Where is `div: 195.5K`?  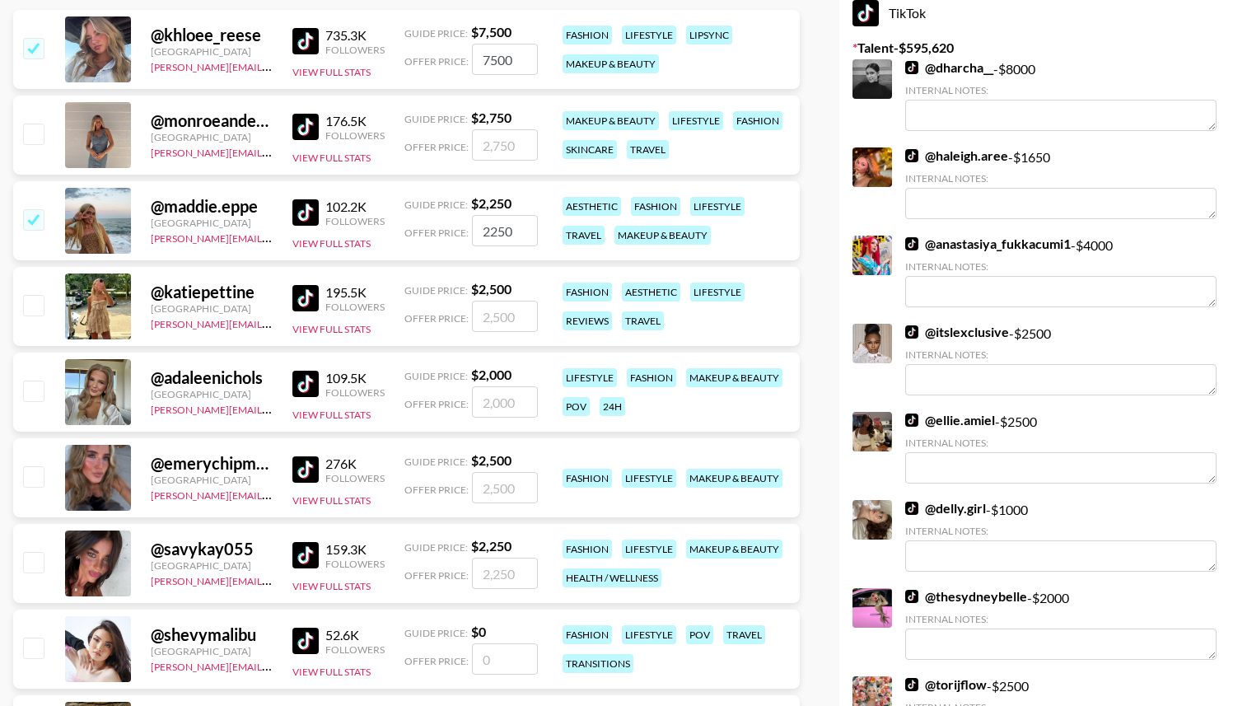
div: 195.5K is located at coordinates (355, 292).